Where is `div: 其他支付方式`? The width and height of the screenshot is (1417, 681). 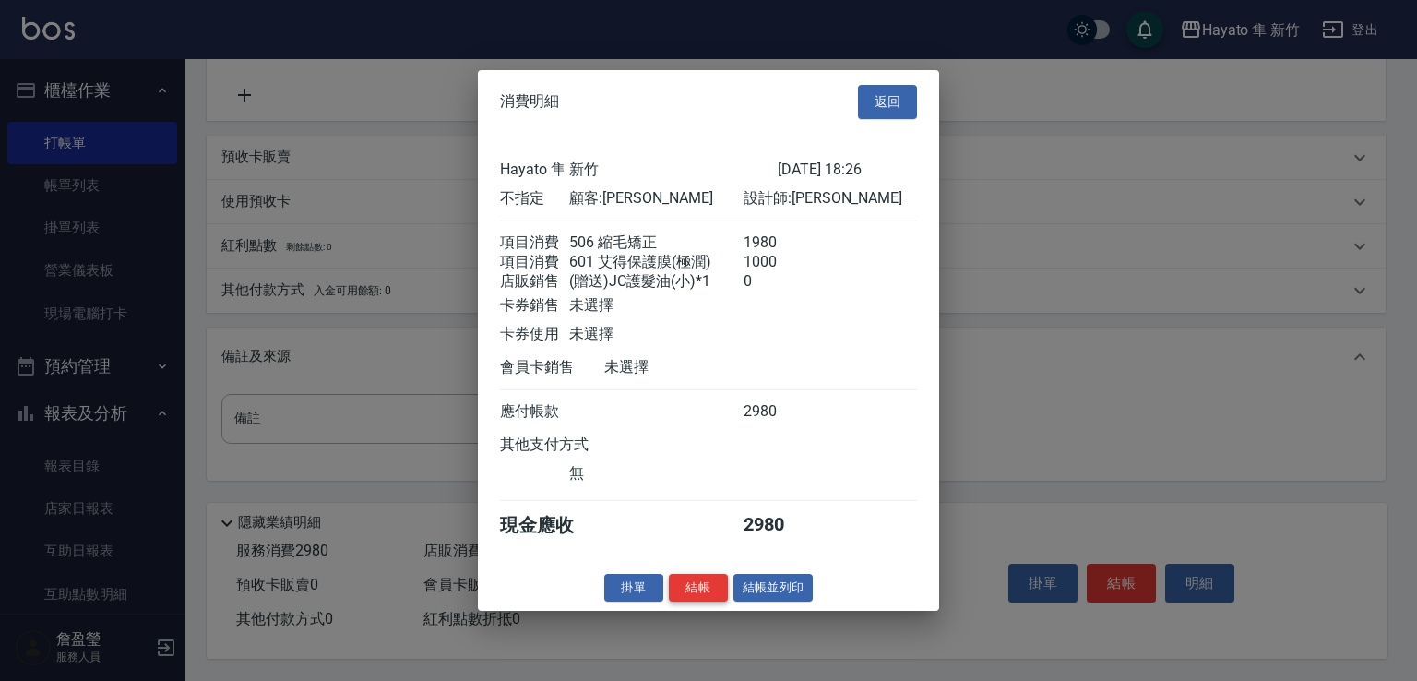
div: 其他支付方式 is located at coordinates (569, 444).